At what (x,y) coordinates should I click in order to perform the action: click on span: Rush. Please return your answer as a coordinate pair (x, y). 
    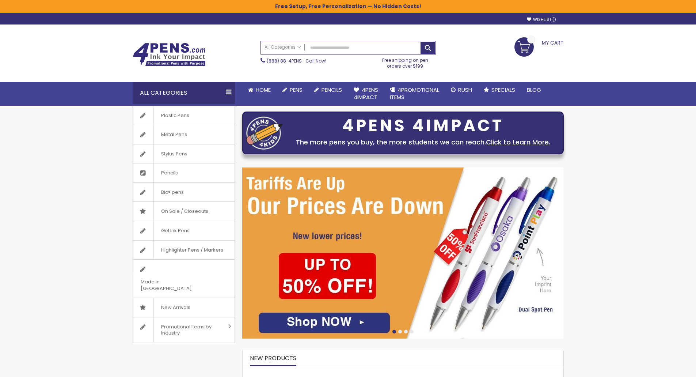
    Looking at the image, I should click on (465, 90).